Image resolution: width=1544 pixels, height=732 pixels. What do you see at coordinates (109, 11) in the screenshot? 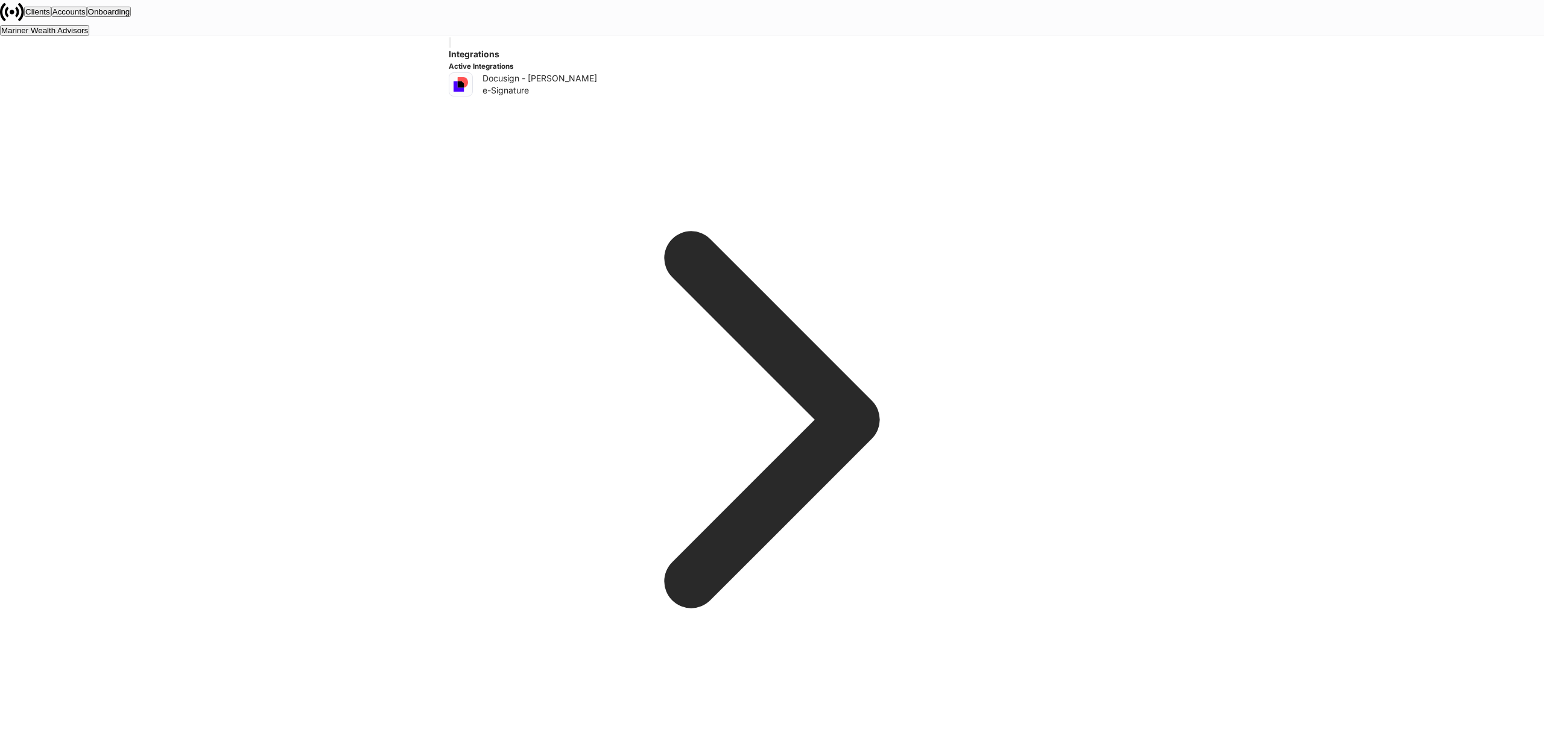
I see `button: Onboarding` at bounding box center [109, 11].